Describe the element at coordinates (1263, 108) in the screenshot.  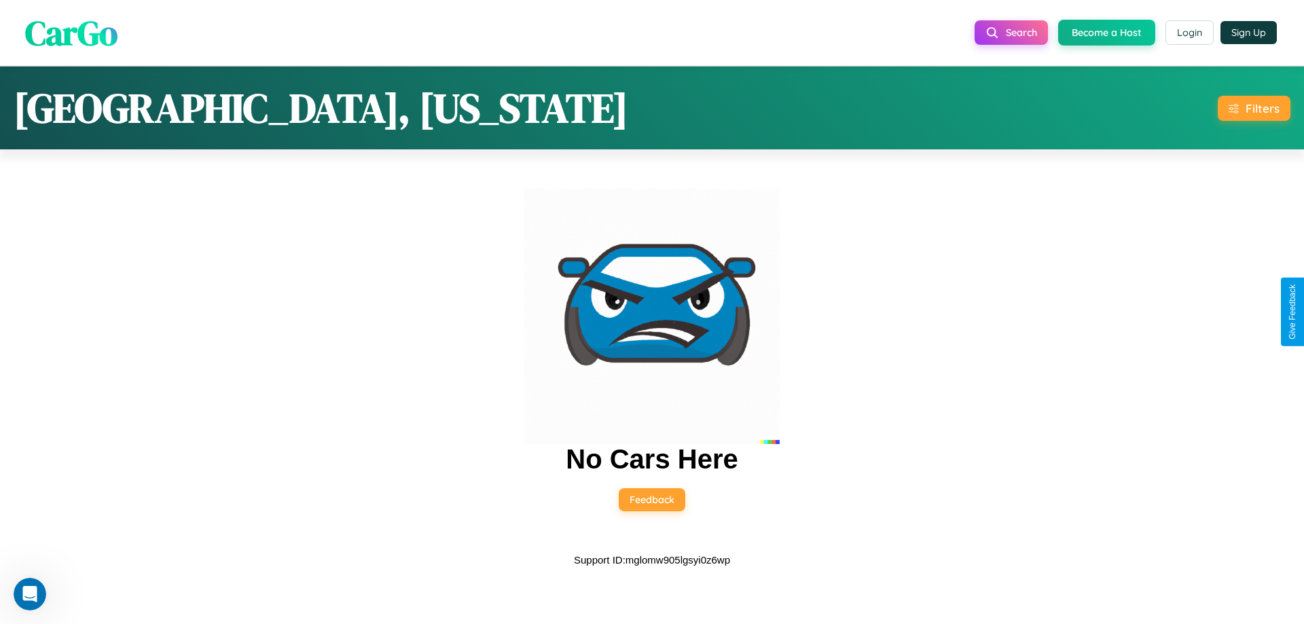
I see `div: Filters` at that location.